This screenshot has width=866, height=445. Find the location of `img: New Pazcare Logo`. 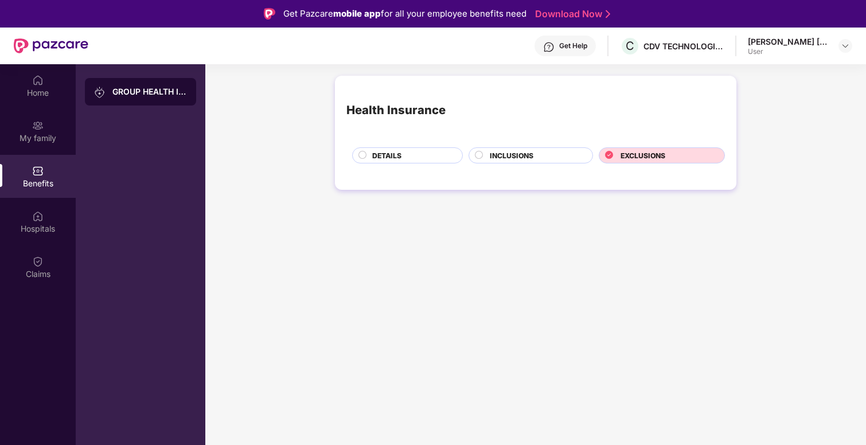

img: New Pazcare Logo is located at coordinates (51, 46).